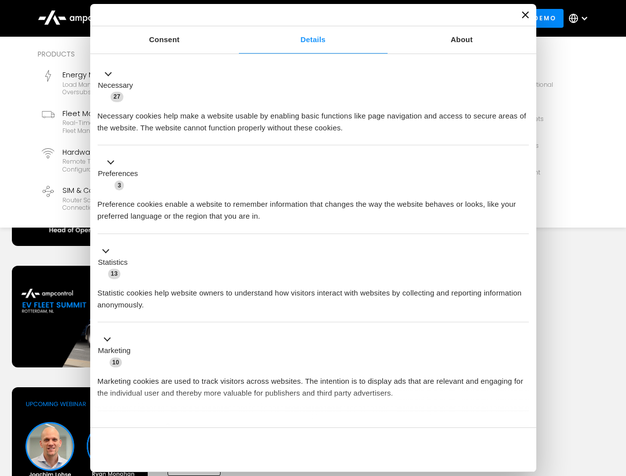 The height and width of the screenshot is (476, 626). I want to click on button: Preferences (3), so click(121, 174).